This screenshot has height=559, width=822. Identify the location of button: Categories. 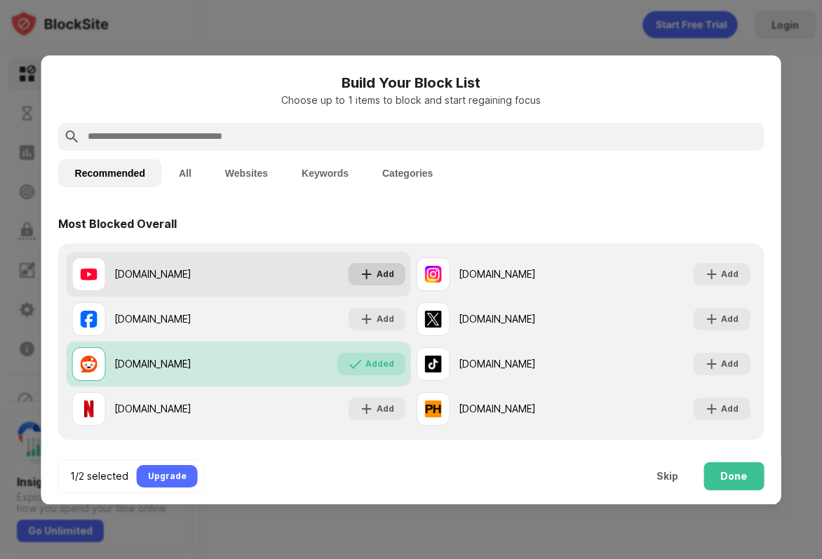
(408, 173).